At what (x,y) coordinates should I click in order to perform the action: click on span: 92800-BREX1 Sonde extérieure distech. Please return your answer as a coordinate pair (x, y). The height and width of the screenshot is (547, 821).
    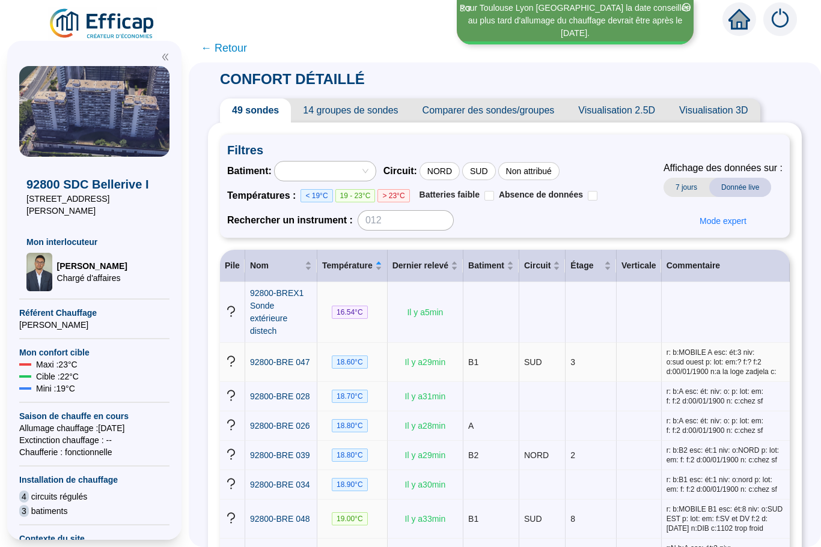
    Looking at the image, I should click on (277, 312).